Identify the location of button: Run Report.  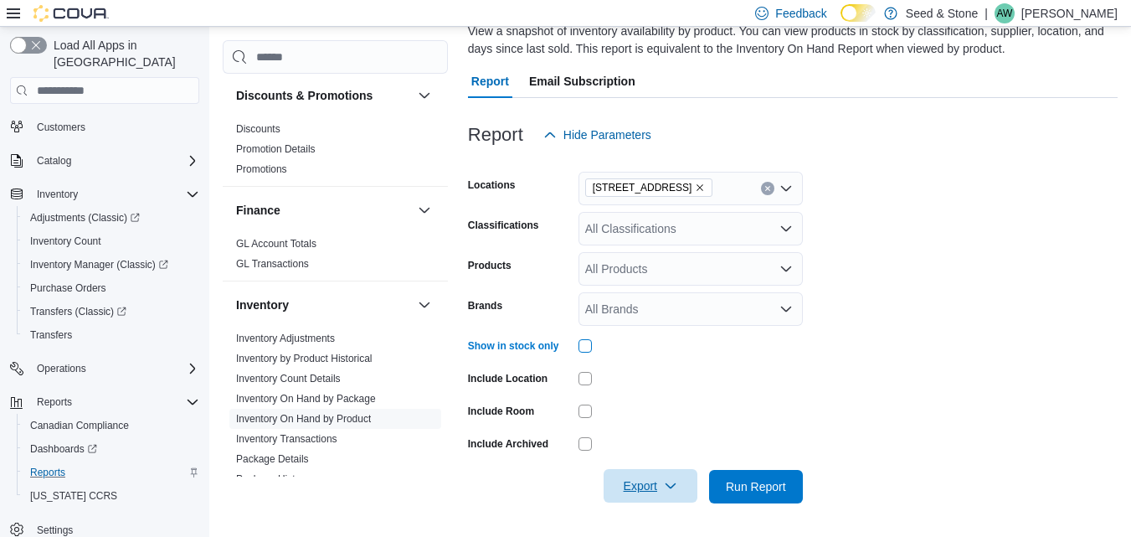
(756, 486).